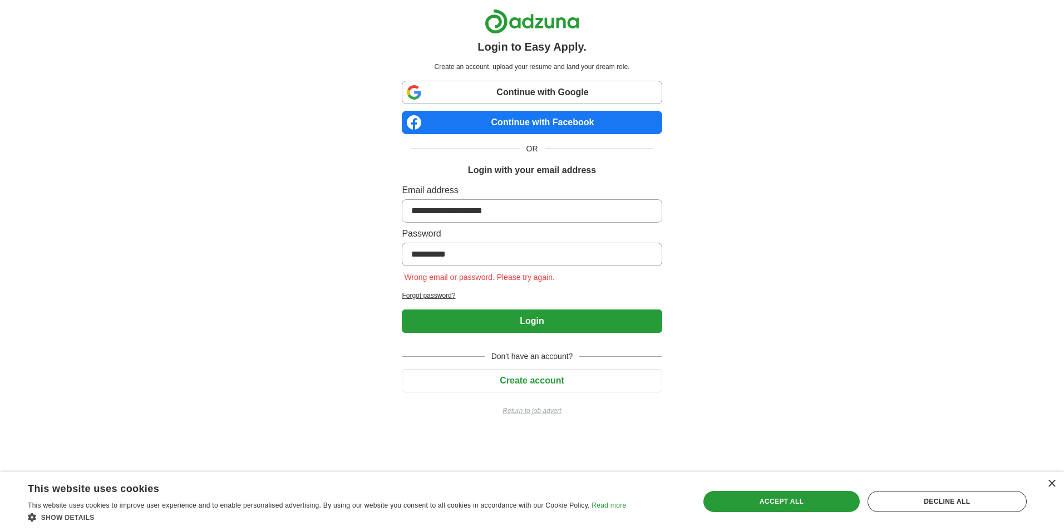 The width and height of the screenshot is (1064, 531). I want to click on span: Wrong email or password. Please try again., so click(479, 277).